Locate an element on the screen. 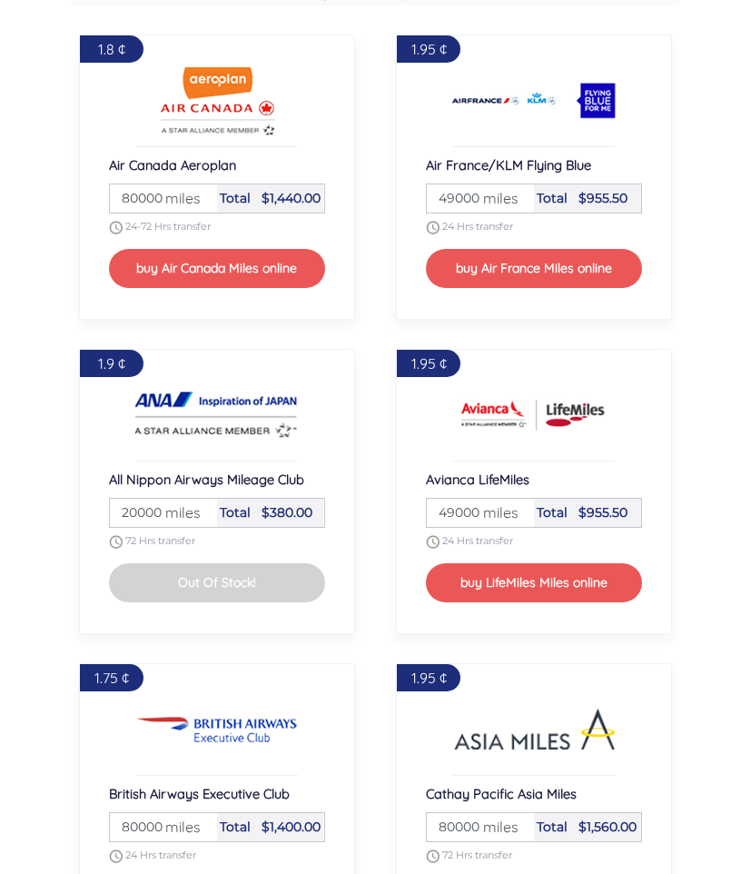 The image size is (751, 874). span: $1,440.00 is located at coordinates (291, 198).